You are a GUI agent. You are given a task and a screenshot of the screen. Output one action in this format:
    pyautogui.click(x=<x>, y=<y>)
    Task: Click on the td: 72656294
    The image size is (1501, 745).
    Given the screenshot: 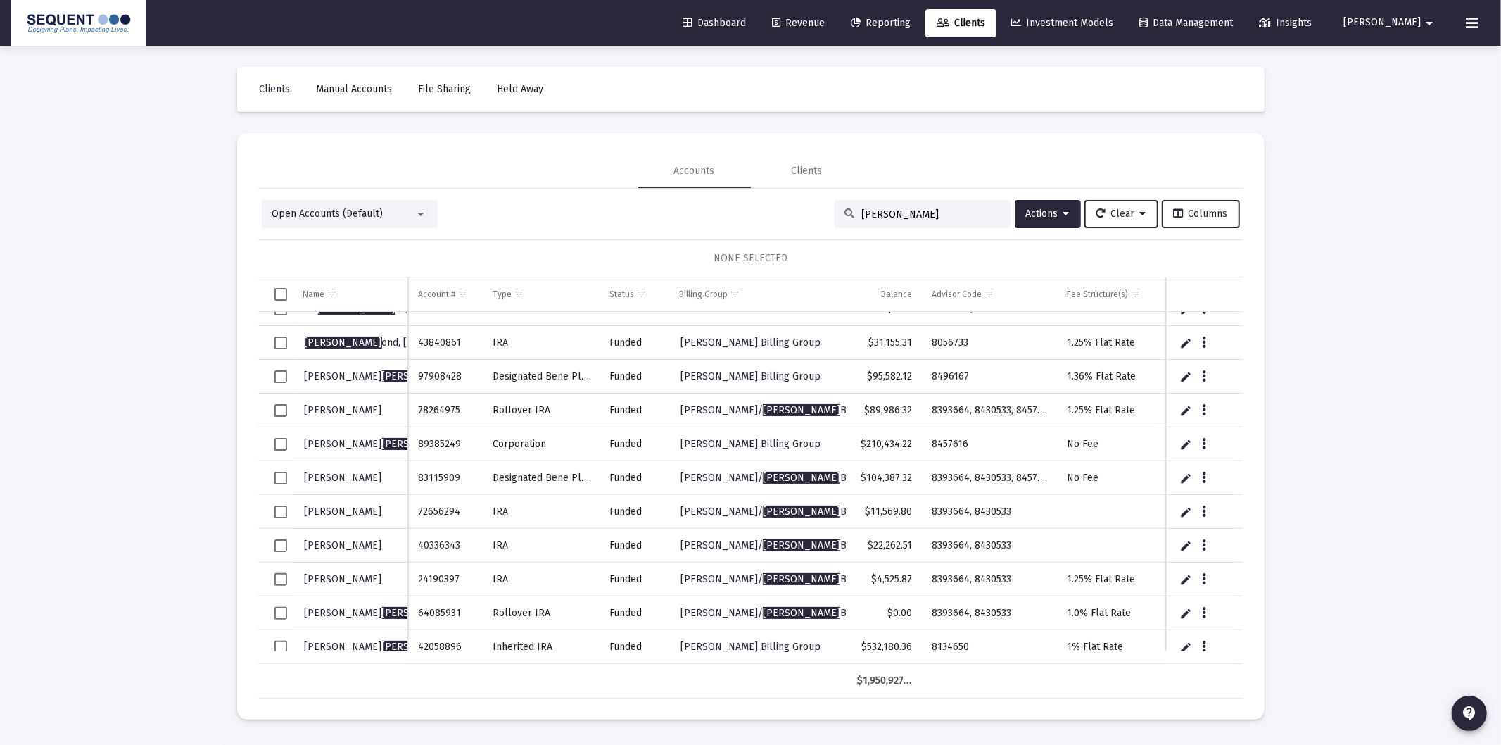 What is the action you would take?
    pyautogui.click(x=445, y=512)
    